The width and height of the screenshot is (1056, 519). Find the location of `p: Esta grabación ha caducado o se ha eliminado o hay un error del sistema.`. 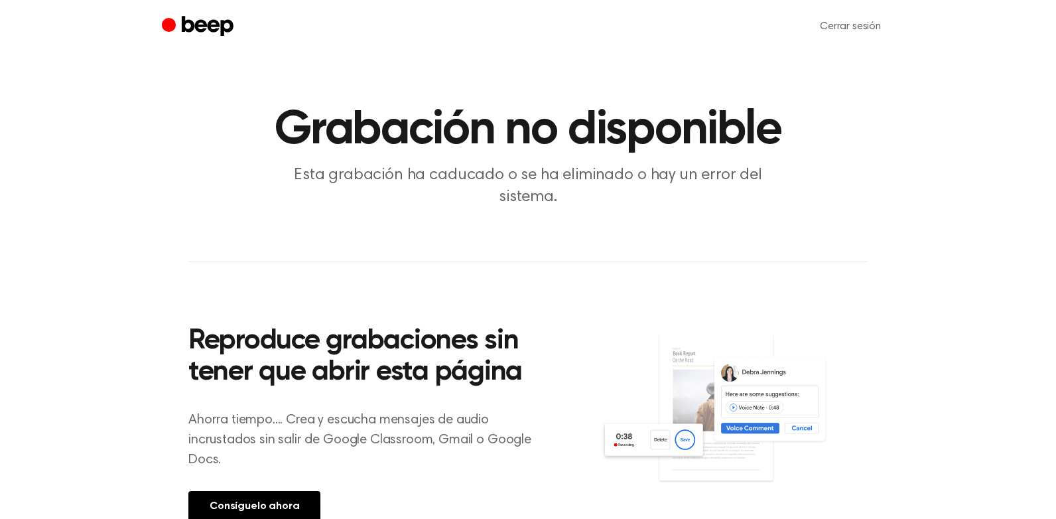

p: Esta grabación ha caducado o se ha eliminado o hay un error del sistema. is located at coordinates (528, 186).